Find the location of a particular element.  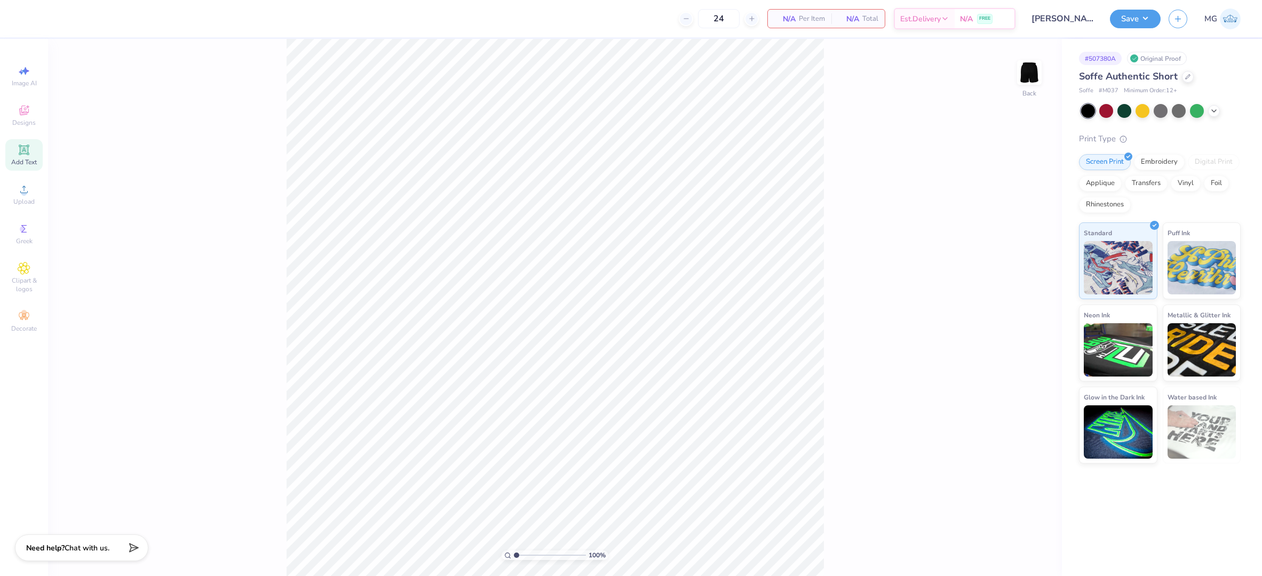

div: Digital Print is located at coordinates (1213, 162).